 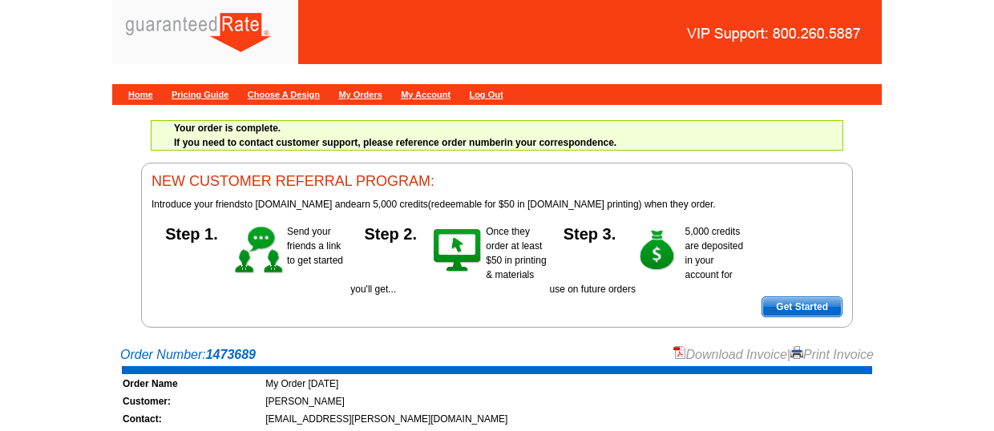 What do you see at coordinates (227, 128) in the screenshot?
I see `strong: Your order is complete.` at bounding box center [227, 128].